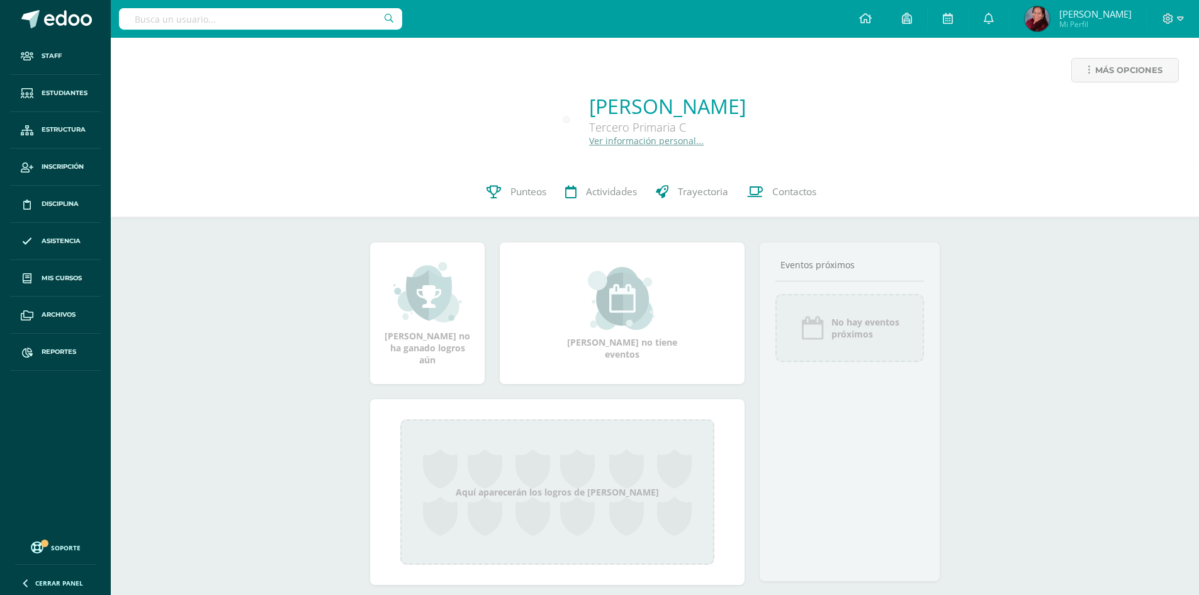 The height and width of the screenshot is (595, 1199). What do you see at coordinates (55, 130) in the screenshot?
I see `a: Estructura` at bounding box center [55, 130].